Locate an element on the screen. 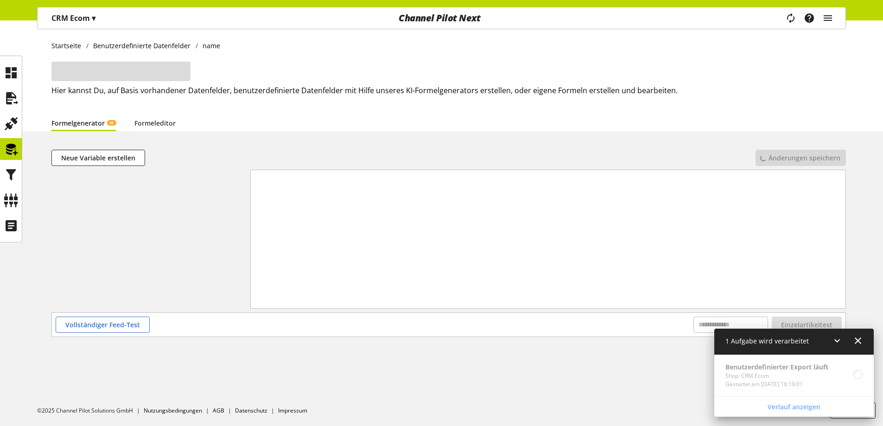  a: AGB is located at coordinates (218, 410).